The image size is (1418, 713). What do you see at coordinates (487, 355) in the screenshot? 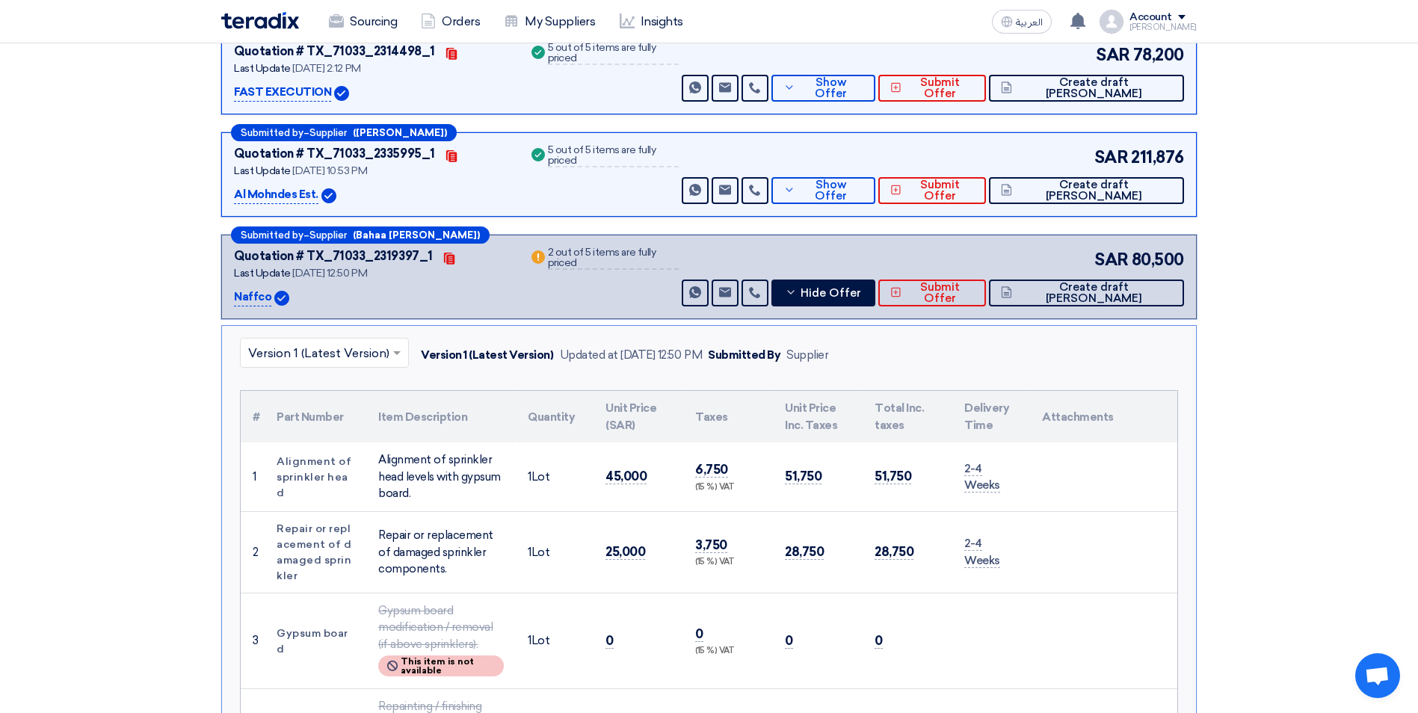
I see `div: Version 1 (Latest Version)` at bounding box center [487, 355].